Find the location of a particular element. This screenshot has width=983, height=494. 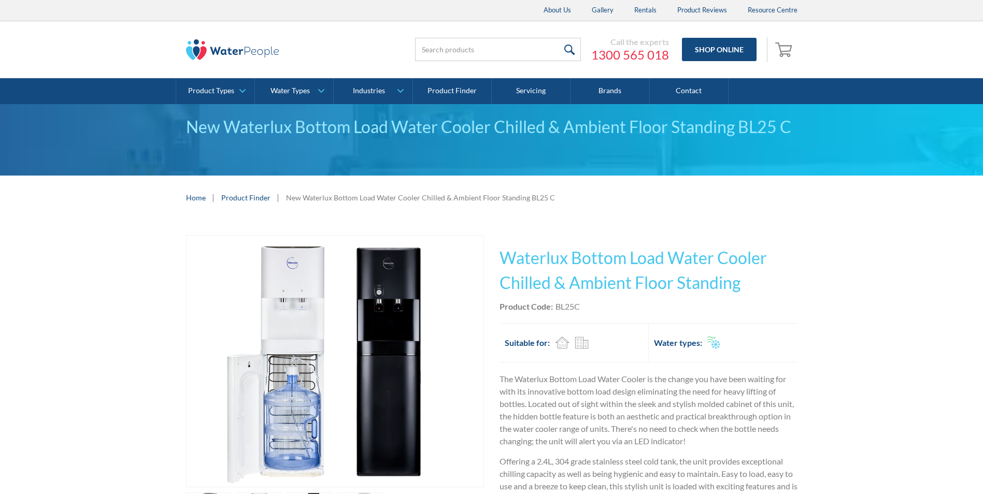

a: Shop Online is located at coordinates (719, 49).